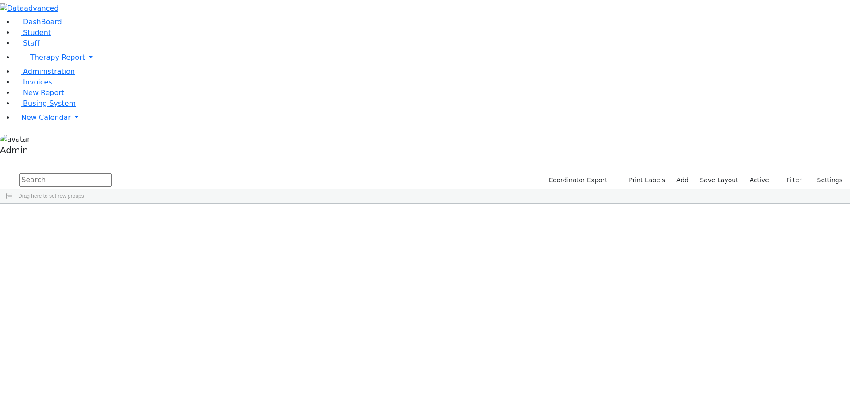 Image resolution: width=850 pixels, height=418 pixels. I want to click on a: Therapy Report, so click(432, 58).